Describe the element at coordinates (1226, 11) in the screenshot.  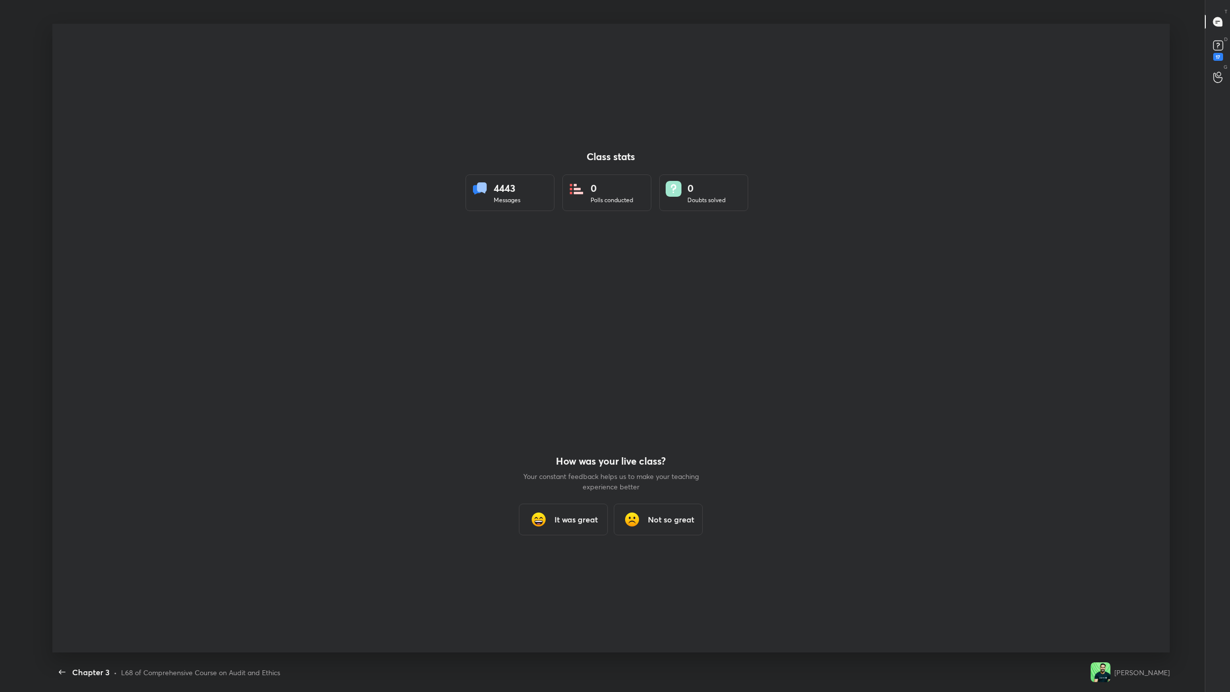
I see `p: T` at that location.